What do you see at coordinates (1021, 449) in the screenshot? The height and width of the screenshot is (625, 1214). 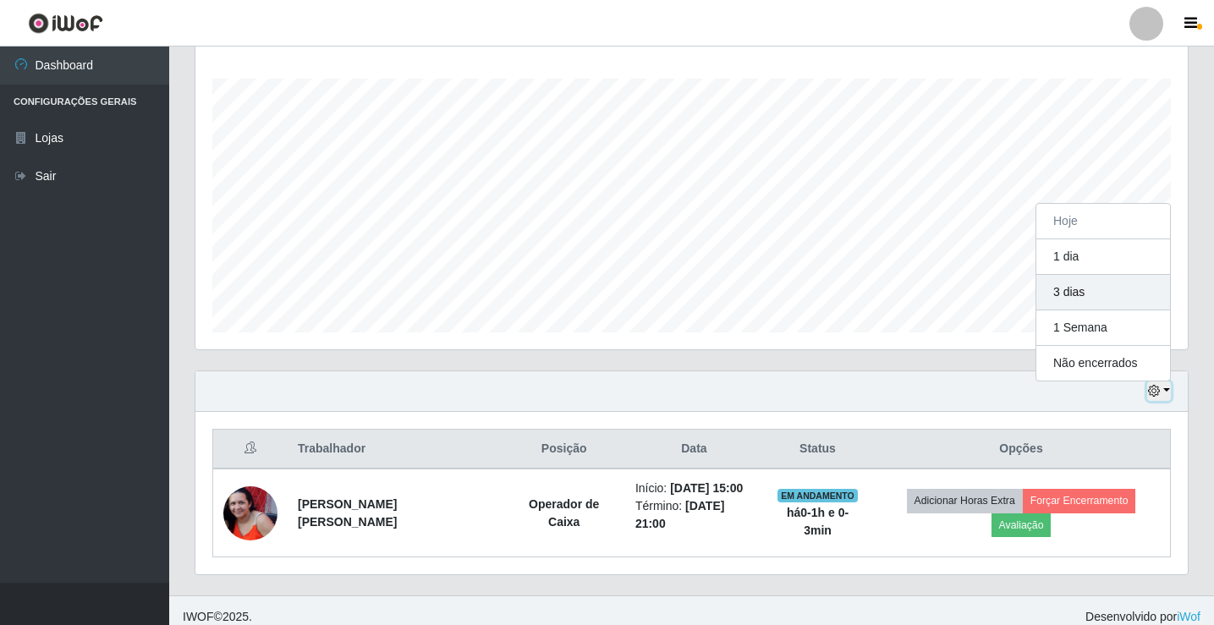 I see `th: Opções` at bounding box center [1021, 449].